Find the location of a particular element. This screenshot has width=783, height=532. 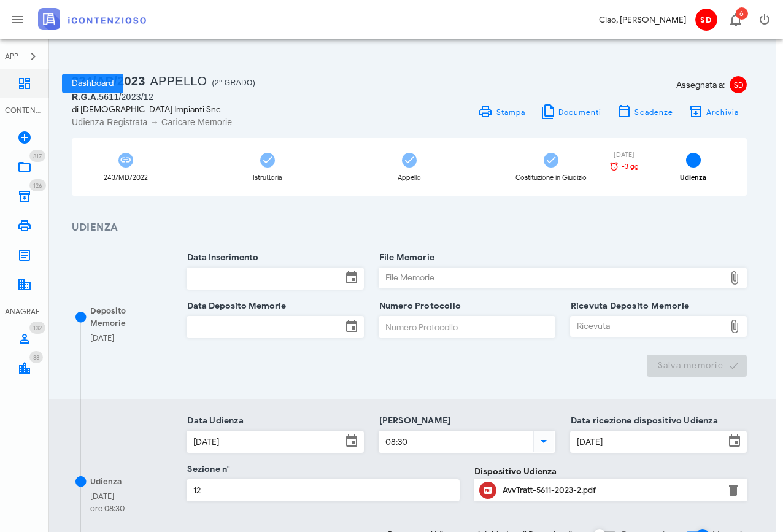

button: Archivia is located at coordinates (714, 112).